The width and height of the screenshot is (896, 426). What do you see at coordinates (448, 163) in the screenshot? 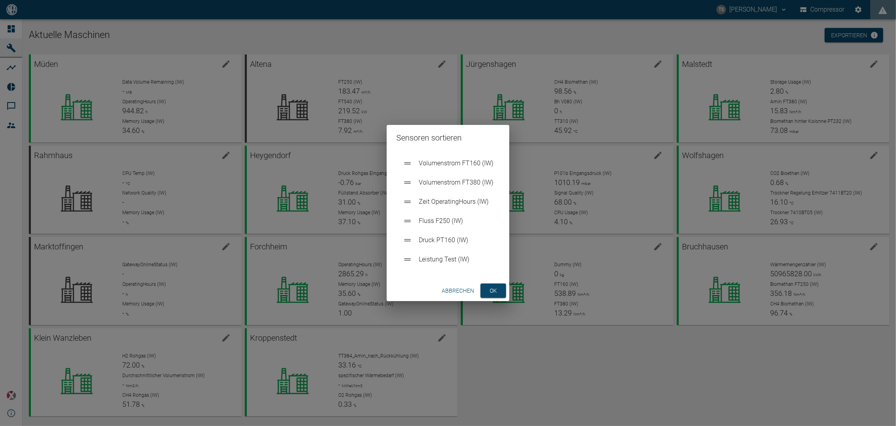
I see `div: Volumenstrom FT160 (IW)` at bounding box center [448, 163].